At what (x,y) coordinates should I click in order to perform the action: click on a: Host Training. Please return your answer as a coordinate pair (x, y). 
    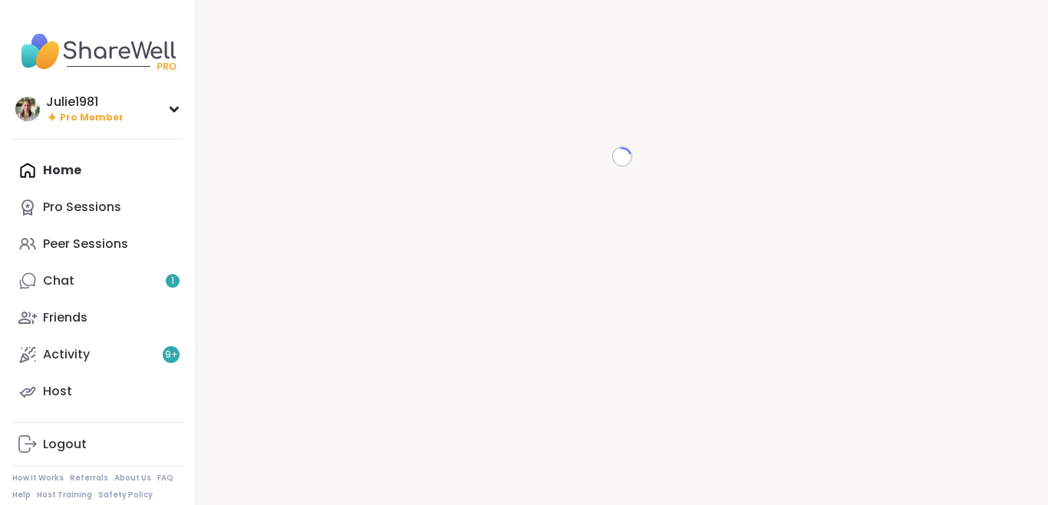
    Looking at the image, I should click on (64, 495).